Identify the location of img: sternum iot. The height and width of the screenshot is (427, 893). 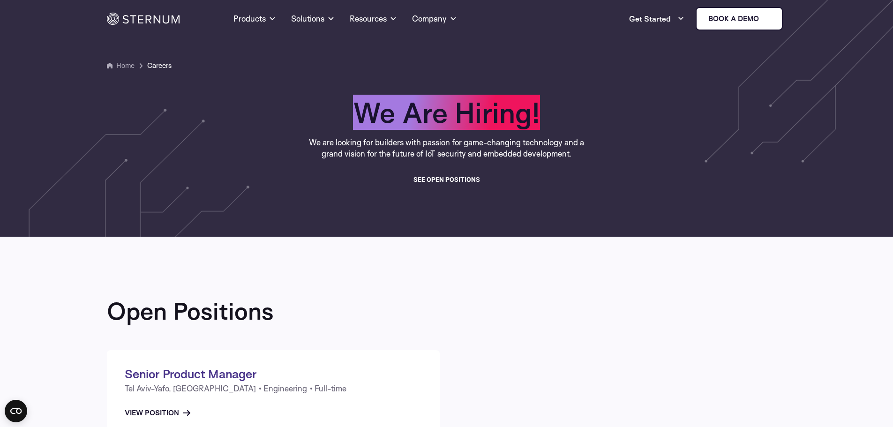
(766, 19).